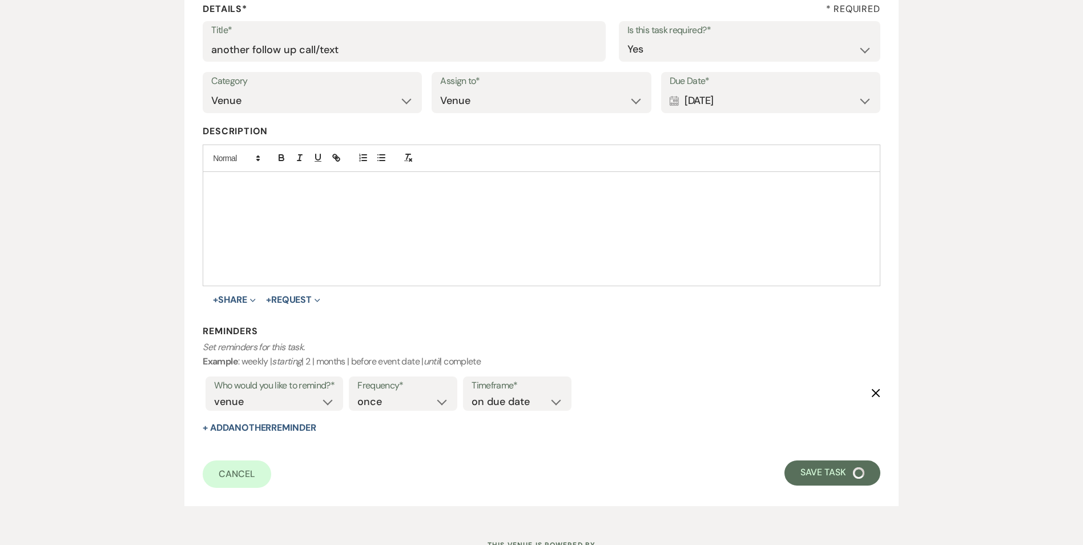 The height and width of the screenshot is (545, 1083). I want to click on label: Due Date*, so click(771, 81).